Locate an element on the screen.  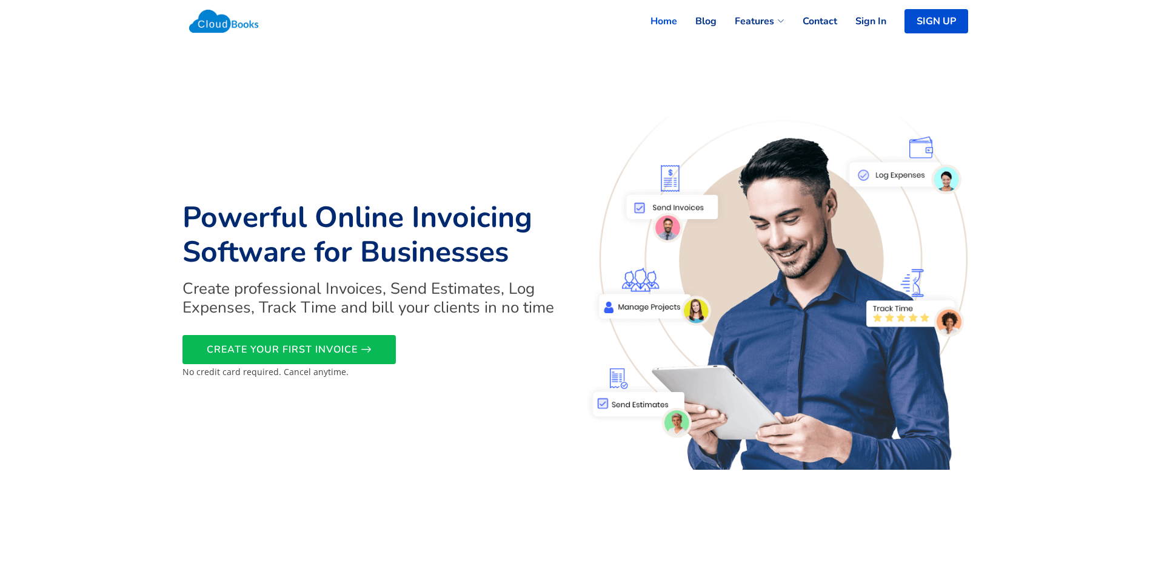
a: Home is located at coordinates (655, 21).